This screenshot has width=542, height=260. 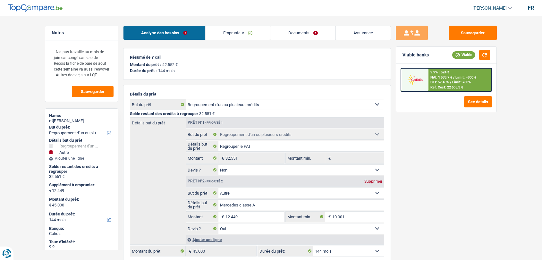 I want to click on label: Montant du prêt, so click(x=158, y=251).